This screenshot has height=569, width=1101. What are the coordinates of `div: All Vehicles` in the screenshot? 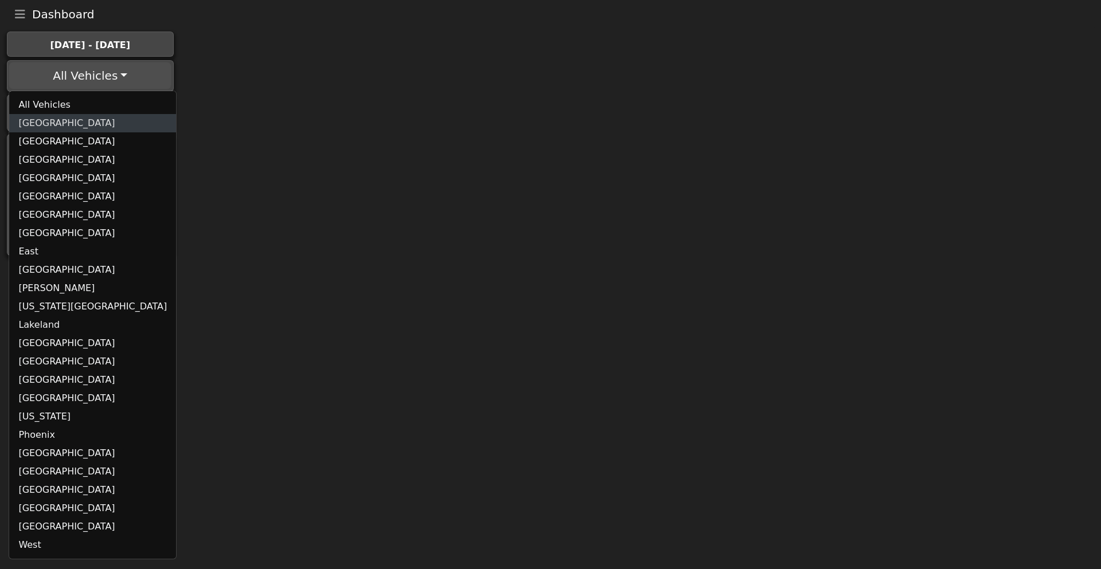 It's located at (92, 325).